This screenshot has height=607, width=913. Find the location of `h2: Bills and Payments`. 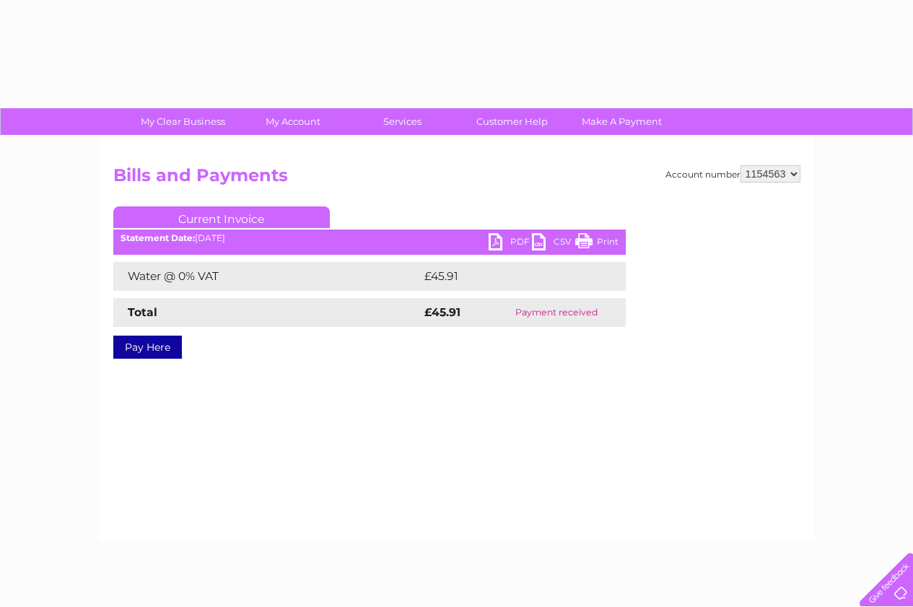

h2: Bills and Payments is located at coordinates (457, 179).